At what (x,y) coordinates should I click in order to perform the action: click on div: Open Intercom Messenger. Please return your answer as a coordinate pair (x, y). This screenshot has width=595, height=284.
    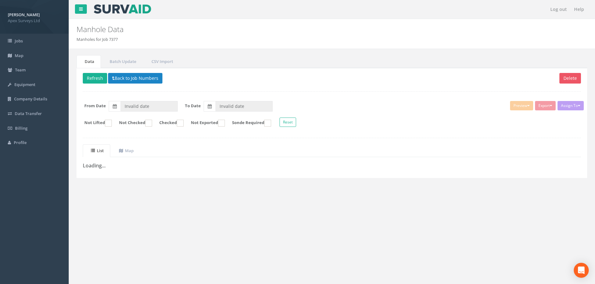
    Looking at the image, I should click on (581, 271).